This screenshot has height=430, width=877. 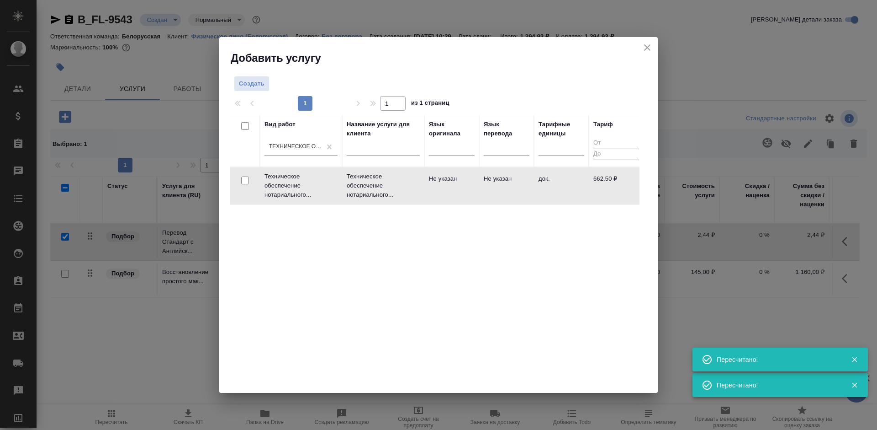 What do you see at coordinates (430, 104) in the screenshot?
I see `span: из 1 страниц` at bounding box center [430, 104].